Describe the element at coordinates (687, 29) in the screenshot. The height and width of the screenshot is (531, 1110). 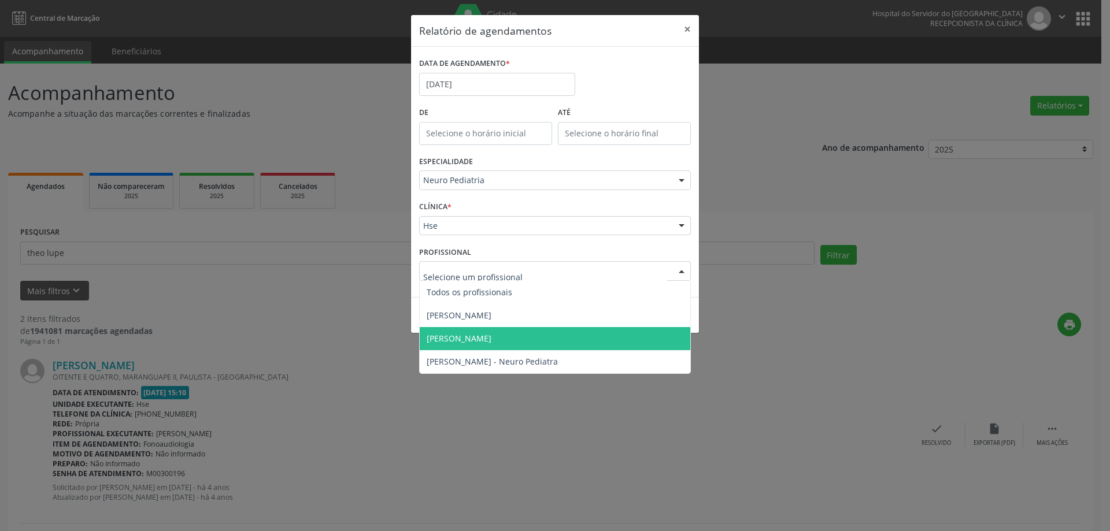
I see `button: Close` at that location.